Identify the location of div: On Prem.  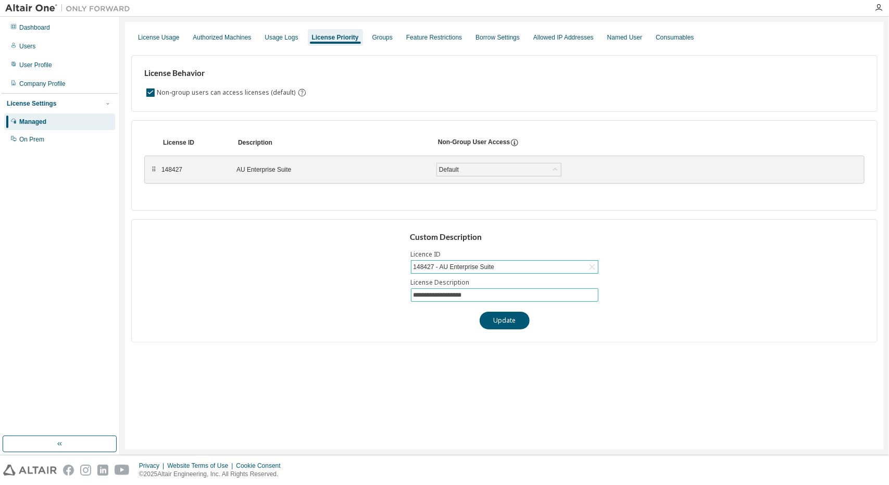
(32, 140).